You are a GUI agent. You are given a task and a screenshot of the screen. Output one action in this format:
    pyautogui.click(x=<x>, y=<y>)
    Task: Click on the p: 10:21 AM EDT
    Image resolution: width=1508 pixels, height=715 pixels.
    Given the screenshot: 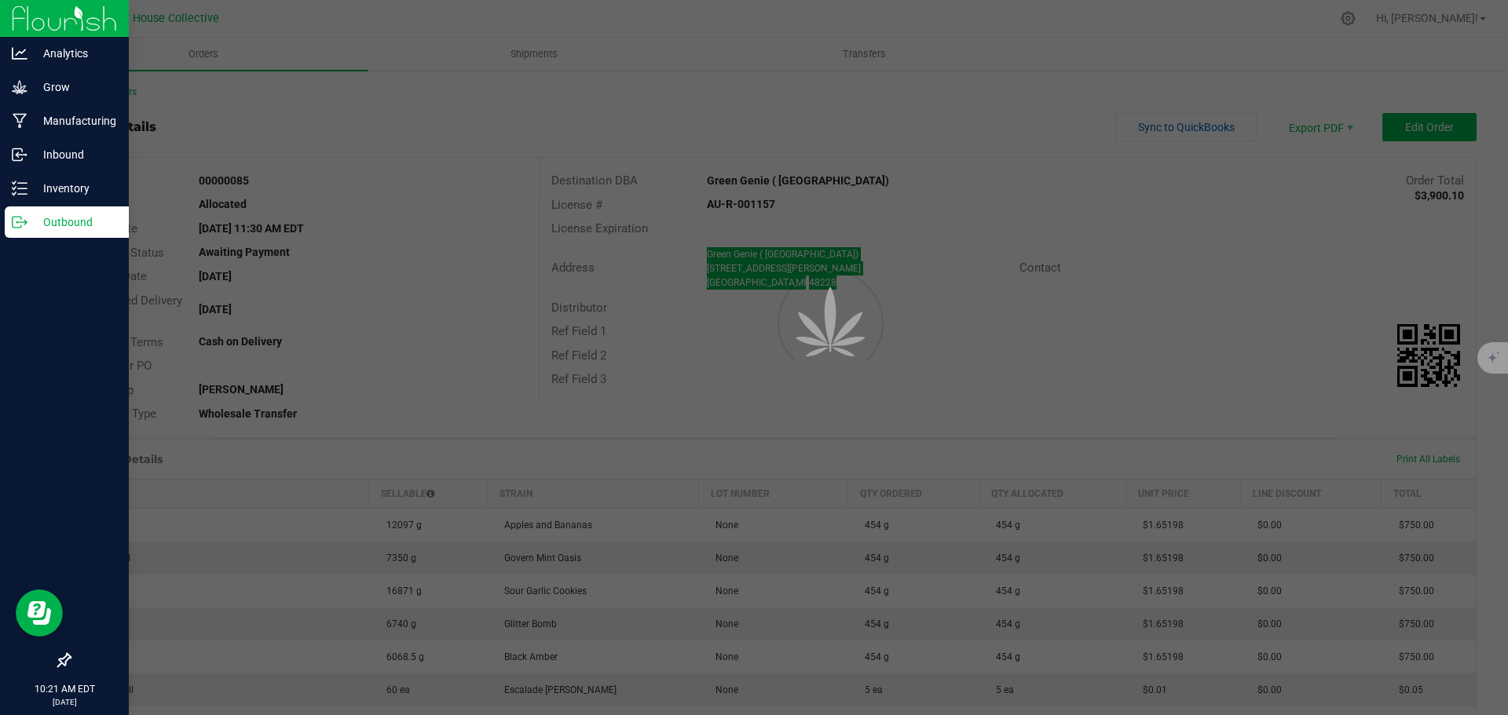 What is the action you would take?
    pyautogui.click(x=64, y=690)
    